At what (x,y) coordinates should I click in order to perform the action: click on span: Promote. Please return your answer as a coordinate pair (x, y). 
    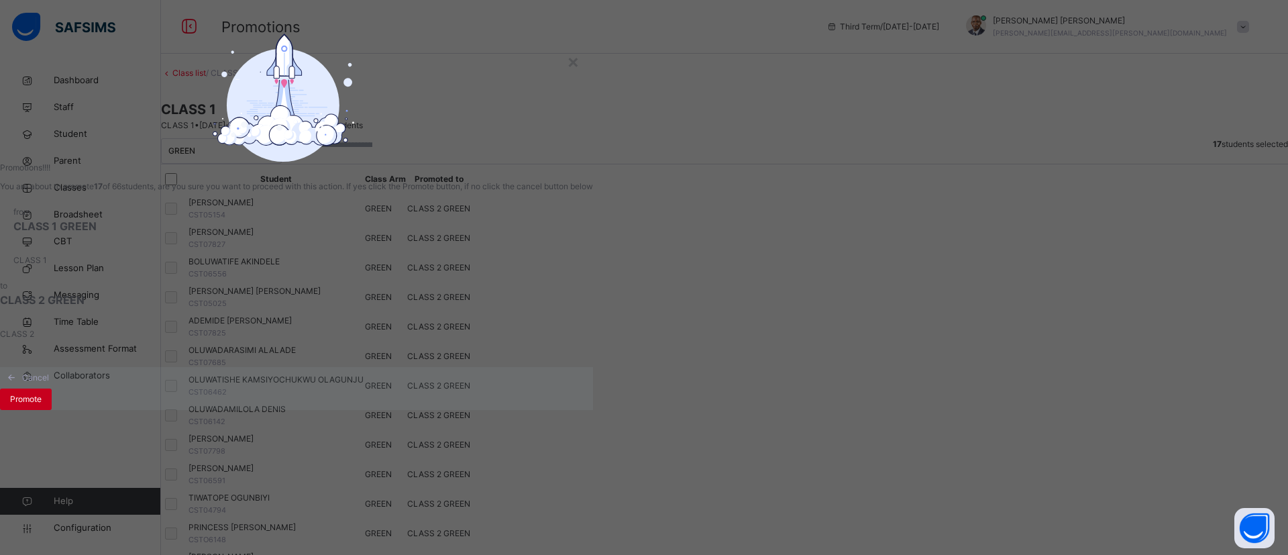
    Looking at the image, I should click on (25, 399).